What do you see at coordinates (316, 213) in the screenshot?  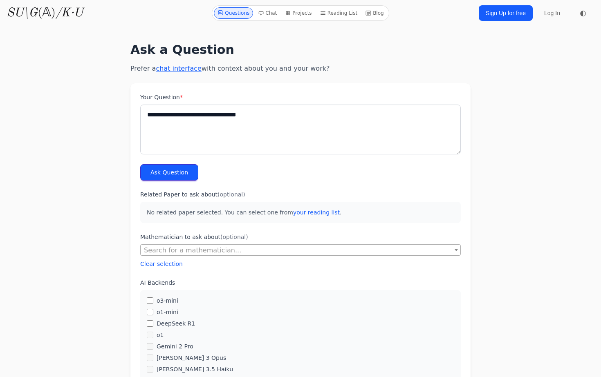 I see `a: your reading list` at bounding box center [316, 213].